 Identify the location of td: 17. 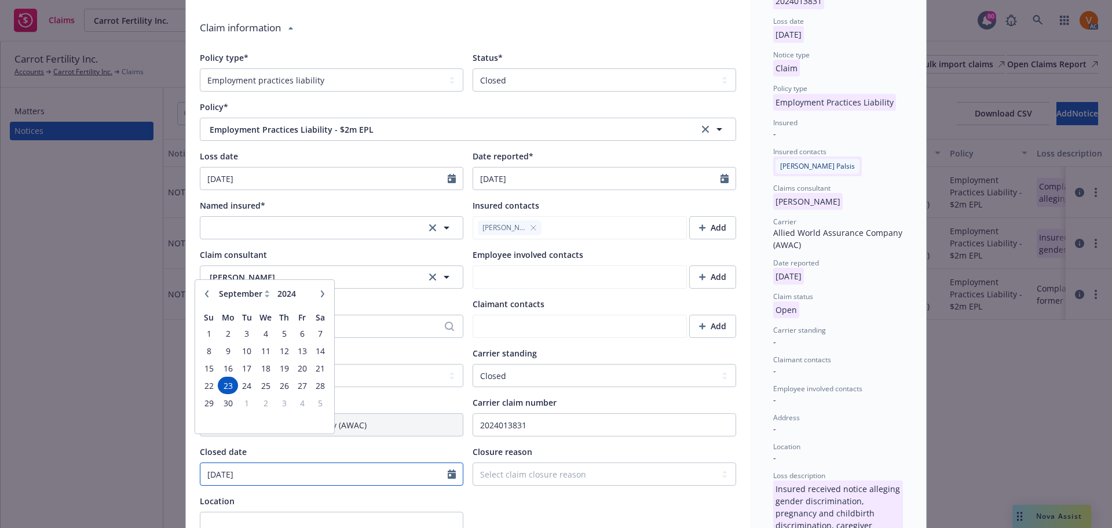
(247, 368).